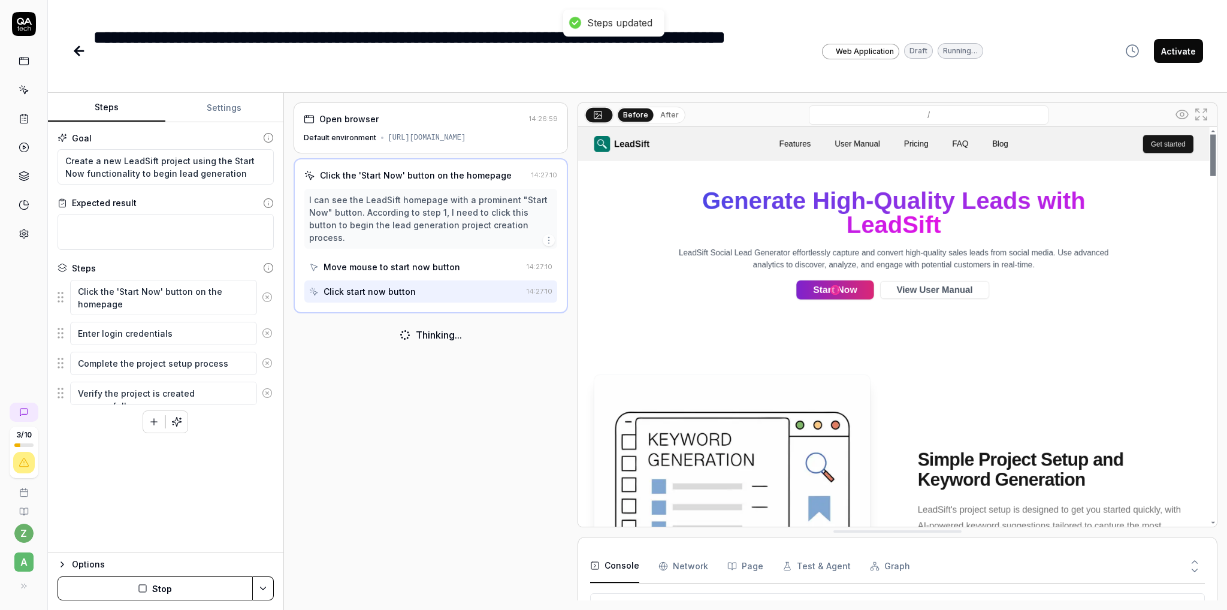  I want to click on div: Running…, so click(960, 51).